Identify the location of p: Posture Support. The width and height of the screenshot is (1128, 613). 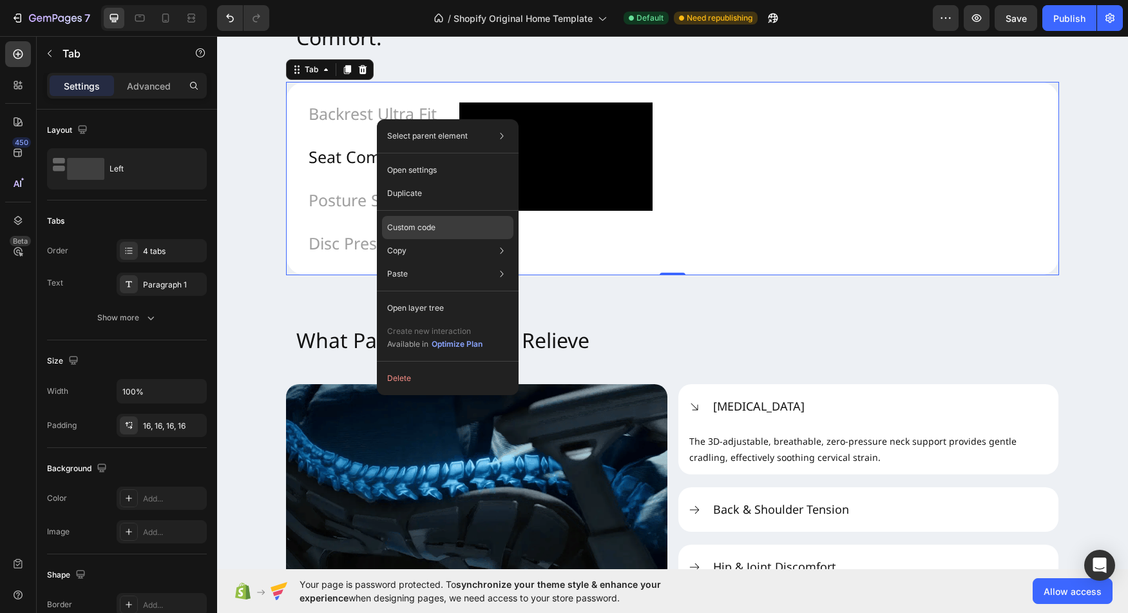
(155, 164).